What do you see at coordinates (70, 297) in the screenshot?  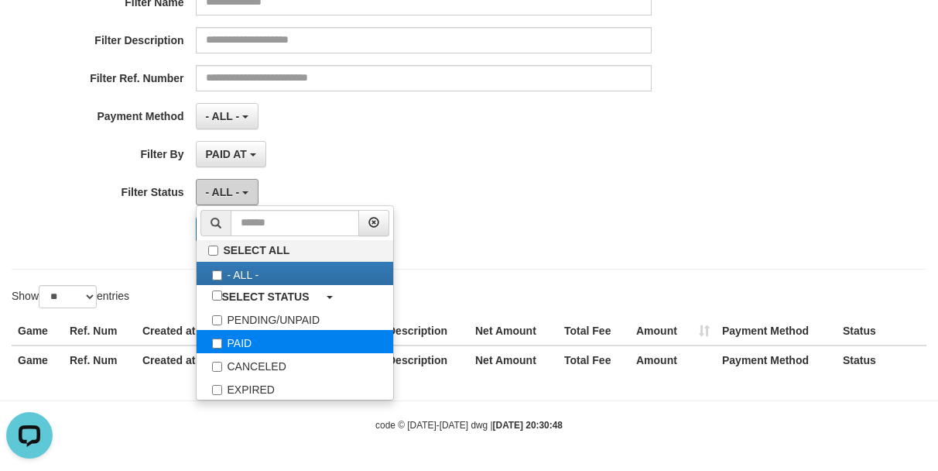 I see `label: Show entries` at bounding box center [70, 297].